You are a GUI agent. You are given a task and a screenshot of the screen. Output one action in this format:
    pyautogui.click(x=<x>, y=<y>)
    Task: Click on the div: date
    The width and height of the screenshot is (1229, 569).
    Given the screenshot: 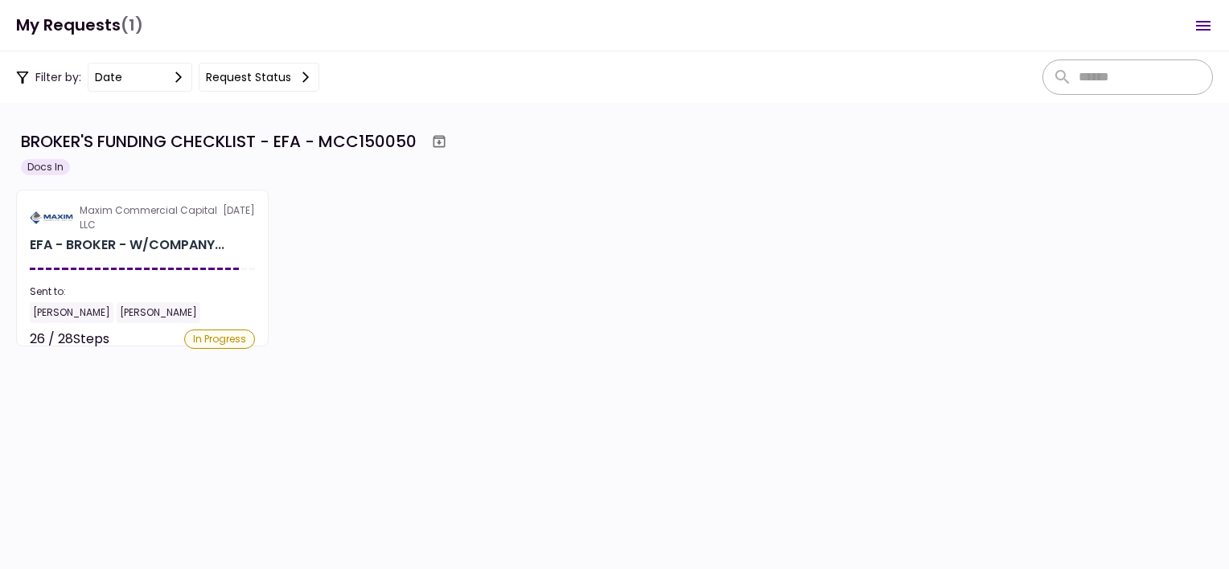 What is the action you would take?
    pyautogui.click(x=109, y=77)
    